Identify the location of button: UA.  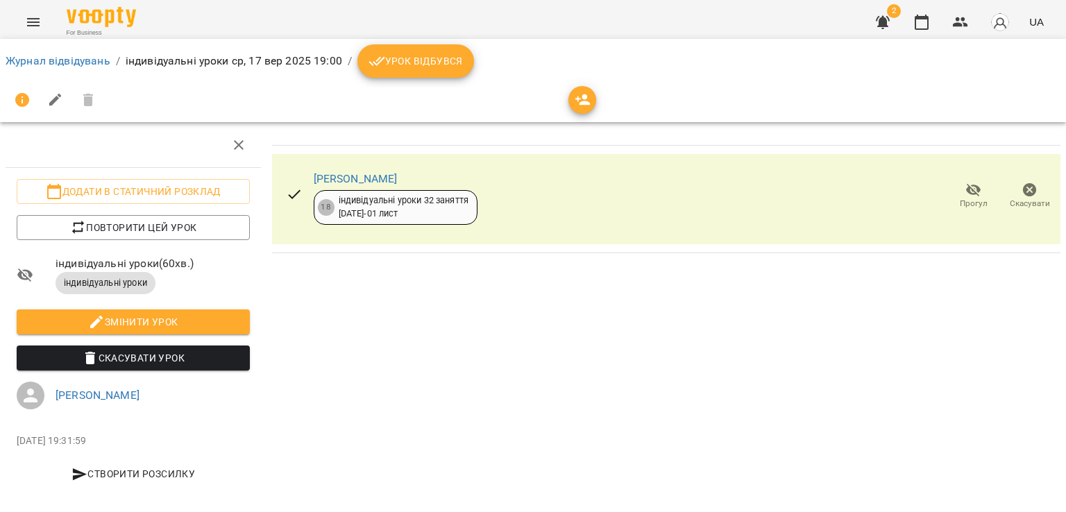
(1036, 22).